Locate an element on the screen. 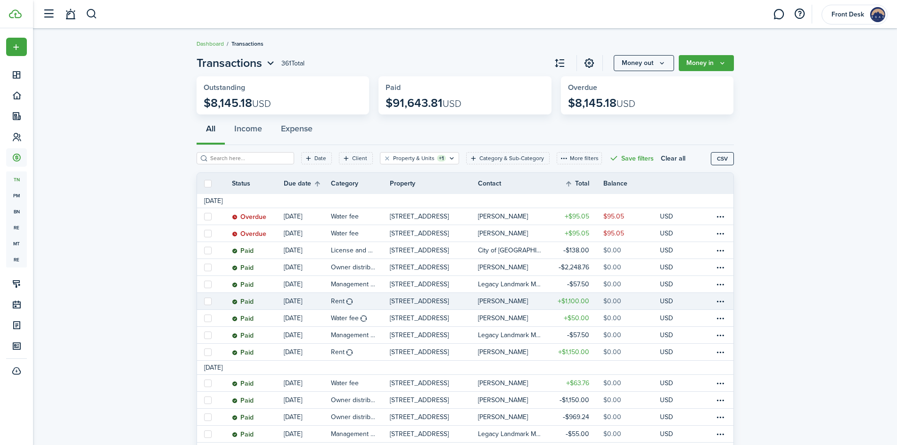 The width and height of the screenshot is (897, 445). span: tn is located at coordinates (16, 180).